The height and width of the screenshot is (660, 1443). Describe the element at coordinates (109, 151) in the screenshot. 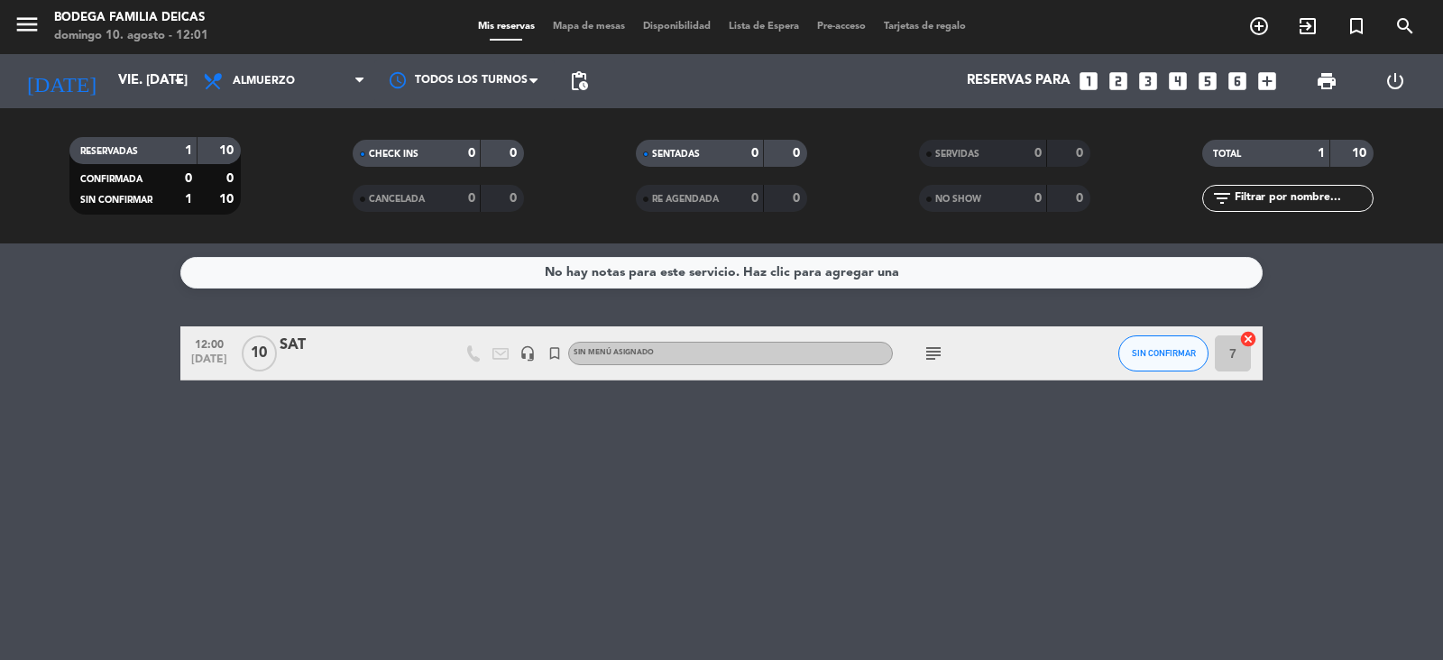

I see `span: RESERVADAS` at that location.